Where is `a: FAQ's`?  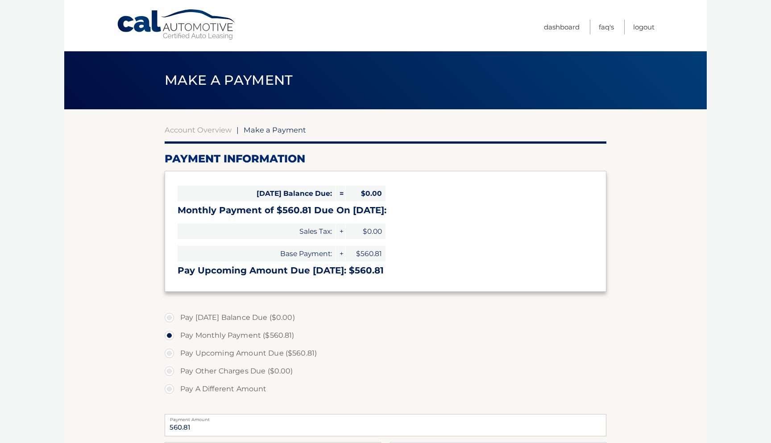
a: FAQ's is located at coordinates (606, 27).